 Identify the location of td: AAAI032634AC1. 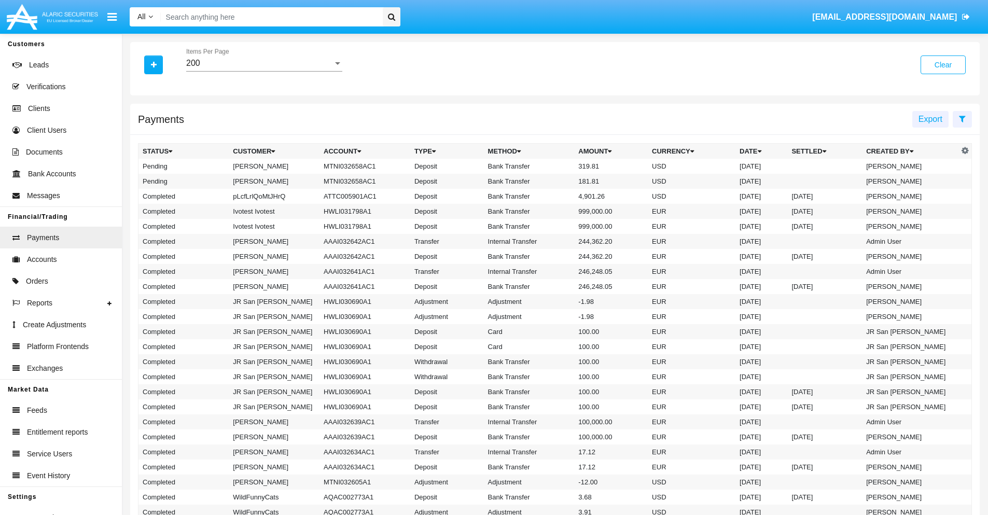
(365, 467).